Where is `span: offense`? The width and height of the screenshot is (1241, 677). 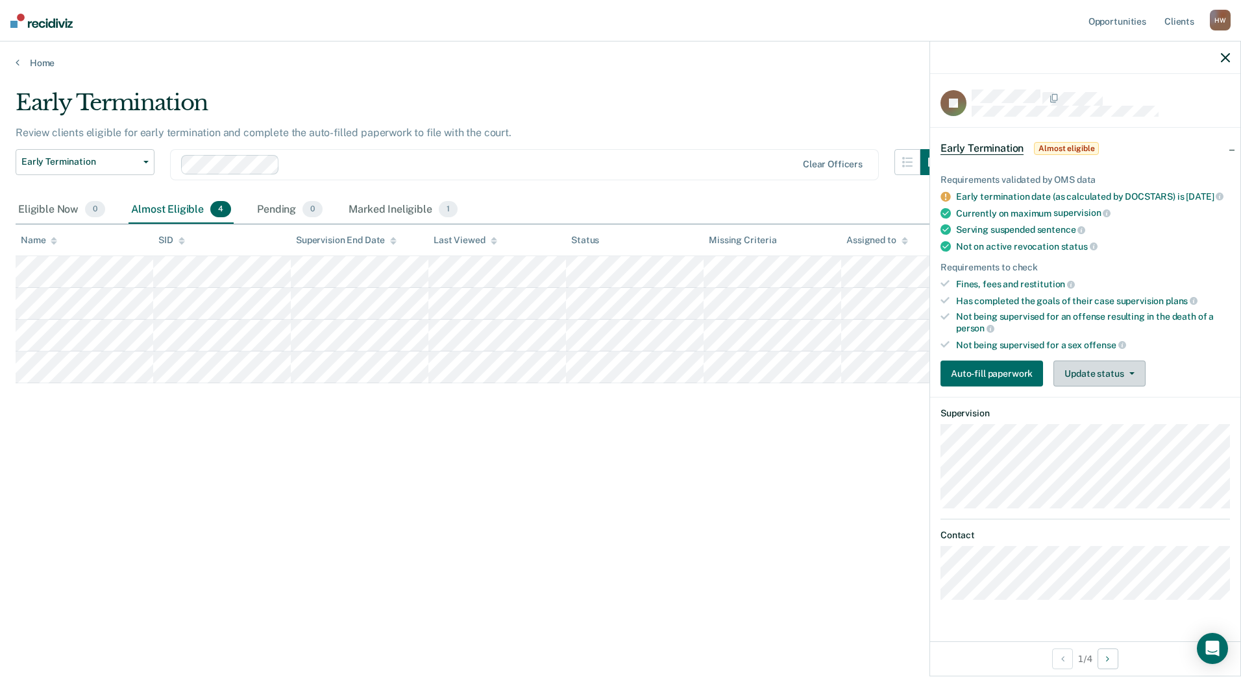 span: offense is located at coordinates (1104, 345).